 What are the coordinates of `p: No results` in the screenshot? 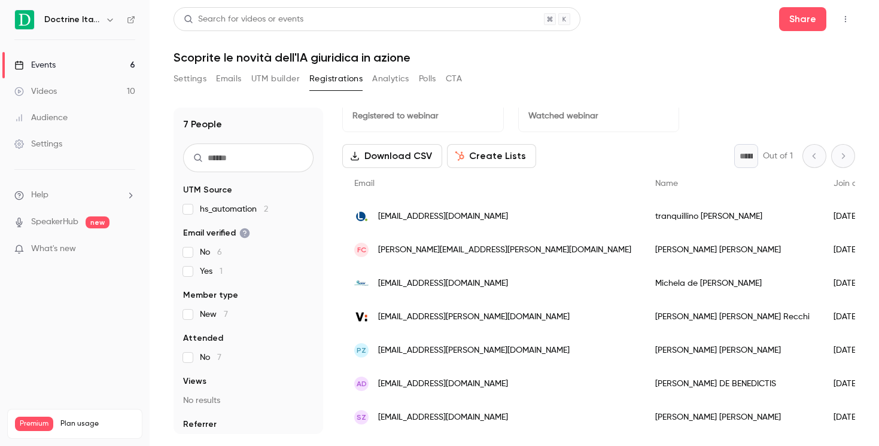 It's located at (248, 401).